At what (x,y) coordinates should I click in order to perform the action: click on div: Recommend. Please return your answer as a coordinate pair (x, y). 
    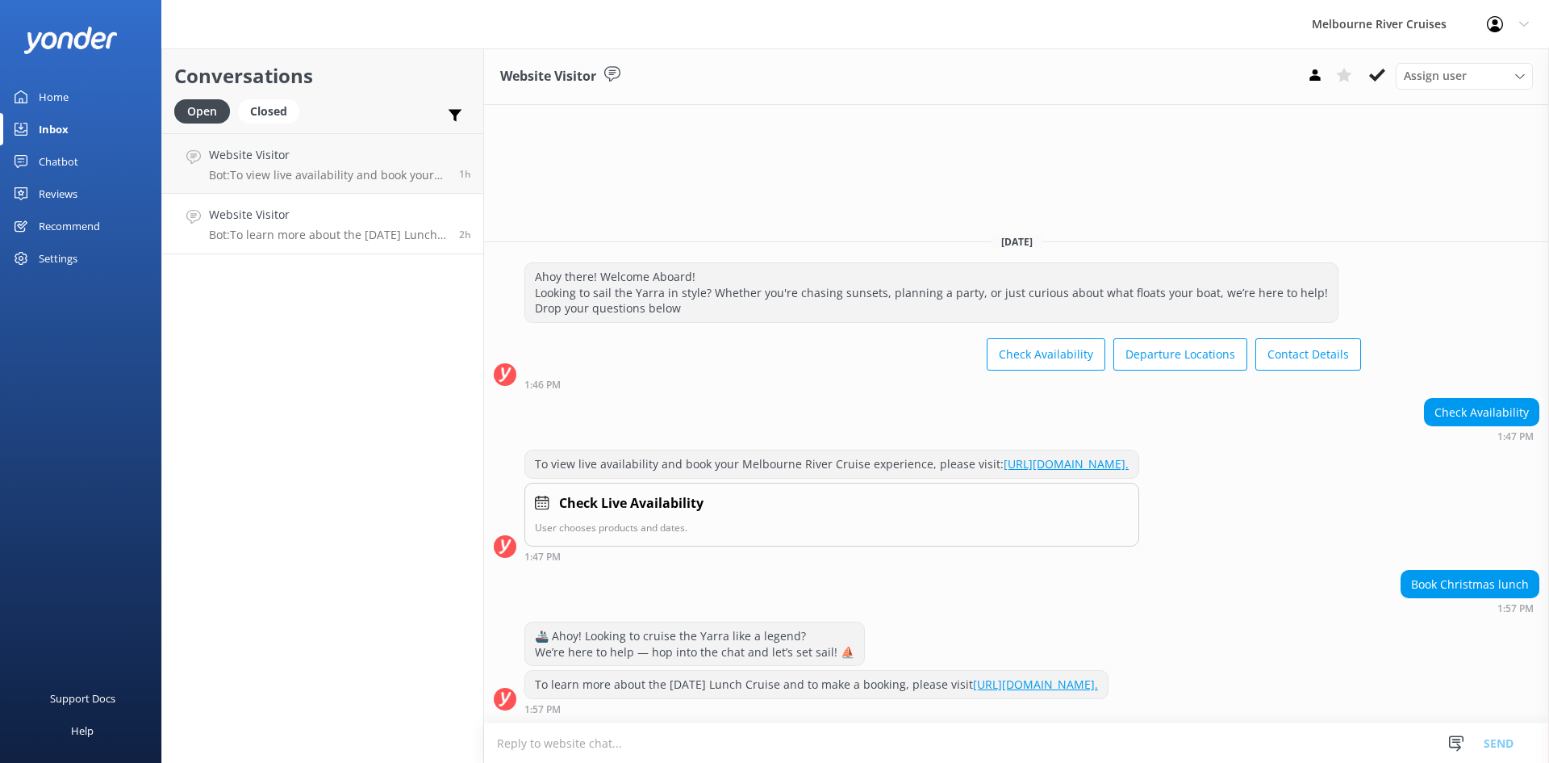
    Looking at the image, I should click on (69, 226).